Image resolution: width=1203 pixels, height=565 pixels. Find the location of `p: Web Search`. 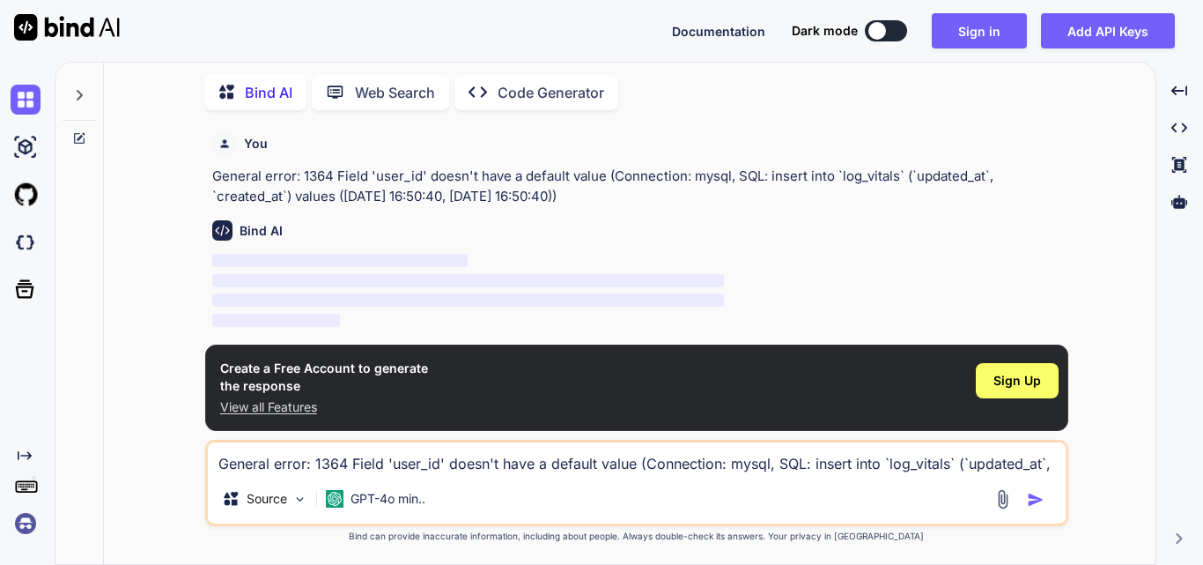

p: Web Search is located at coordinates (395, 93).